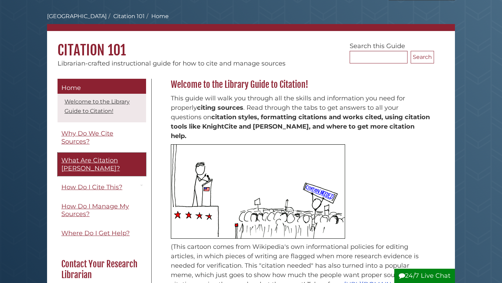  What do you see at coordinates (251, 45) in the screenshot?
I see `h1: Citation 101` at bounding box center [251, 45].